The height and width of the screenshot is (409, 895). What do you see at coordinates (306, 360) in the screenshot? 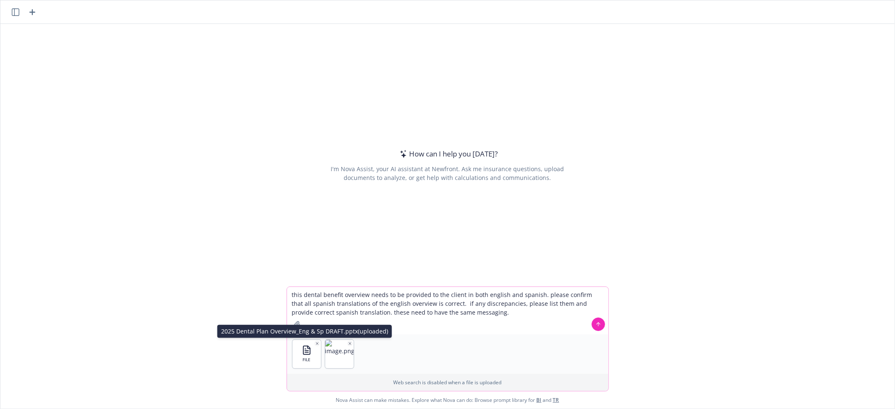
I see `span: FILE` at bounding box center [306, 360].